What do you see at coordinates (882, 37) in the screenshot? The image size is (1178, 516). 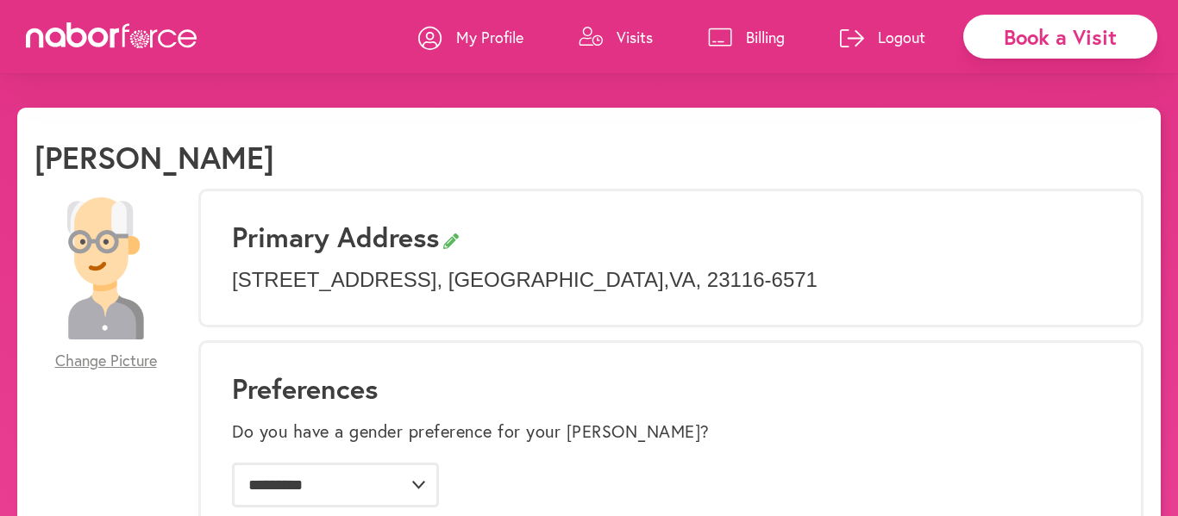 I see `a: Logout` at bounding box center [882, 37].